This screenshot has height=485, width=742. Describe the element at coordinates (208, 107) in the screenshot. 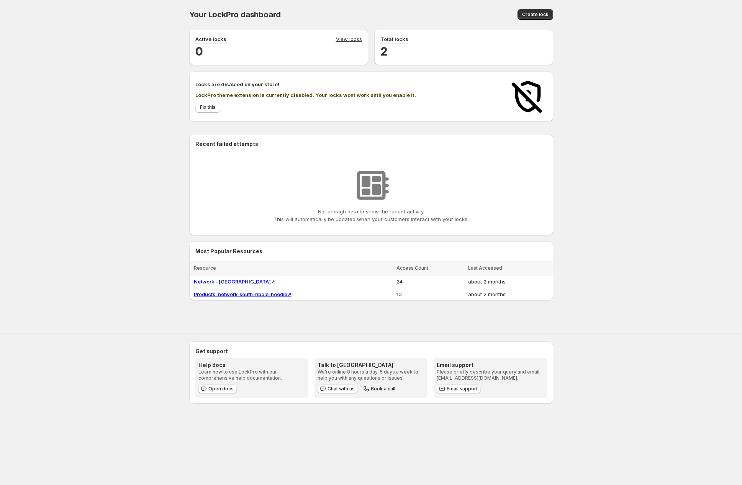

I see `span: Fix this` at that location.